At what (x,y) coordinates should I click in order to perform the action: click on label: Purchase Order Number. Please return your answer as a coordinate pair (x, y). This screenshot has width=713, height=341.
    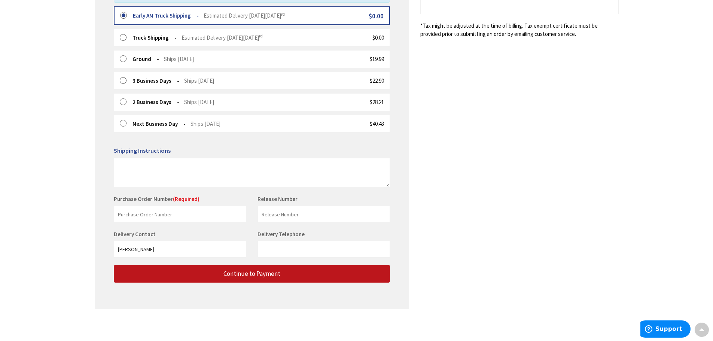
    Looking at the image, I should click on (156, 199).